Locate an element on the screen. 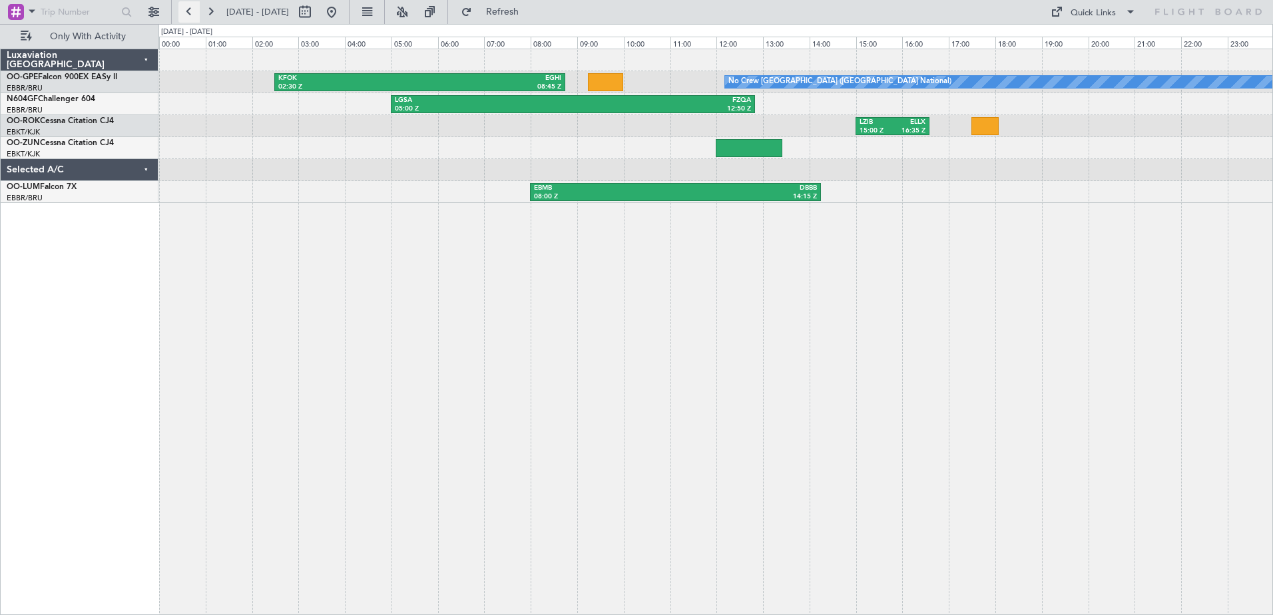 This screenshot has width=1273, height=615. div: 08:45 Z is located at coordinates (491, 87).